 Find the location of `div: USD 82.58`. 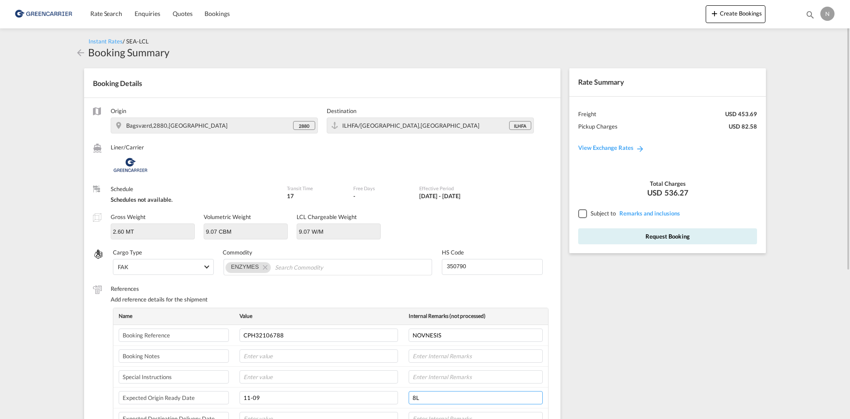

div: USD 82.58 is located at coordinates (743, 126).